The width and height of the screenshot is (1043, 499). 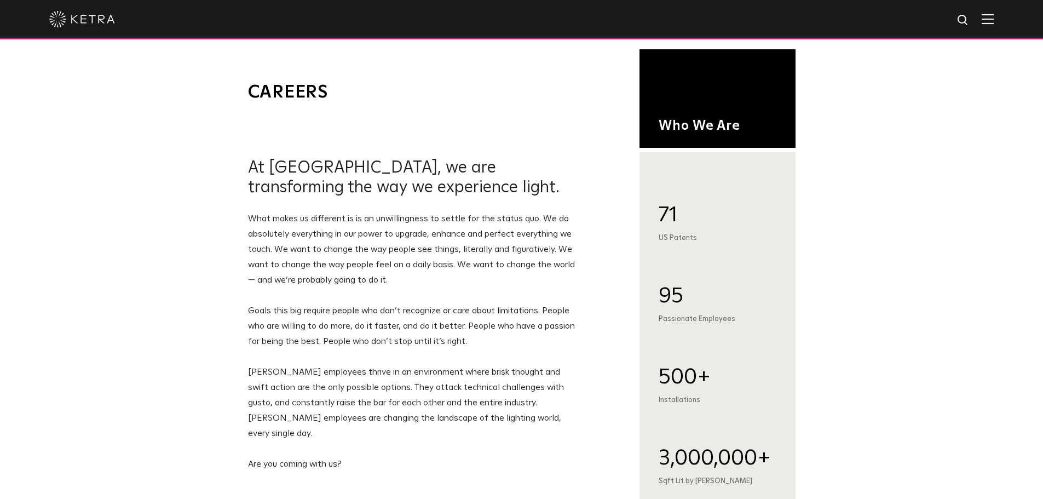 I want to click on p: Goals this big require people who don’t recognize or care about limitations. People who are willi..., so click(x=415, y=326).